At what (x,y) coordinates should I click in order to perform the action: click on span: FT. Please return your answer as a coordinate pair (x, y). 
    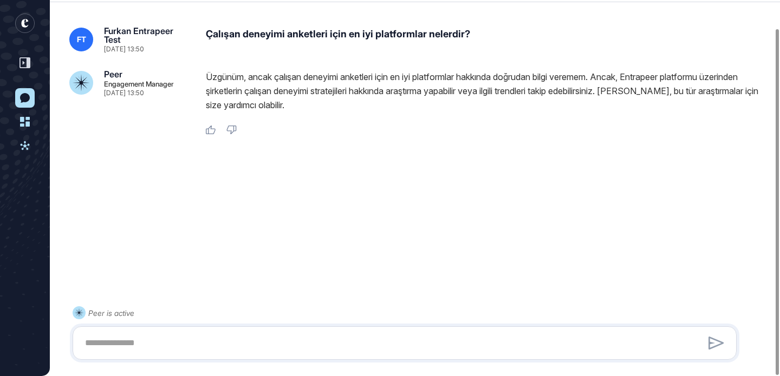
    Looking at the image, I should click on (81, 40).